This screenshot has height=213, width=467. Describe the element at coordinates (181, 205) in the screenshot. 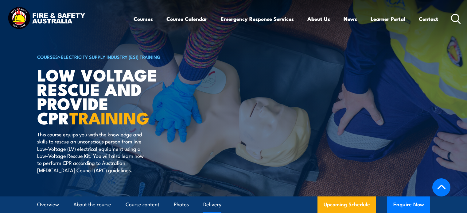

I see `a: Photos` at that location.